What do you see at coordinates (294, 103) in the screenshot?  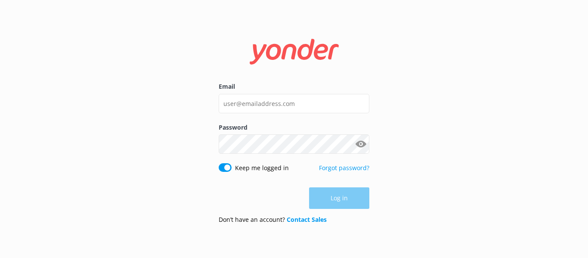 I see `input: user@emailaddress.com` at bounding box center [294, 103].